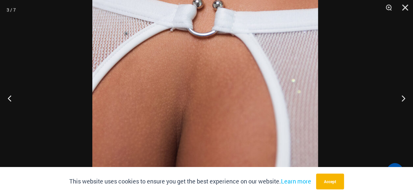  What do you see at coordinates (296, 181) in the screenshot?
I see `a: Learn more` at bounding box center [296, 181].